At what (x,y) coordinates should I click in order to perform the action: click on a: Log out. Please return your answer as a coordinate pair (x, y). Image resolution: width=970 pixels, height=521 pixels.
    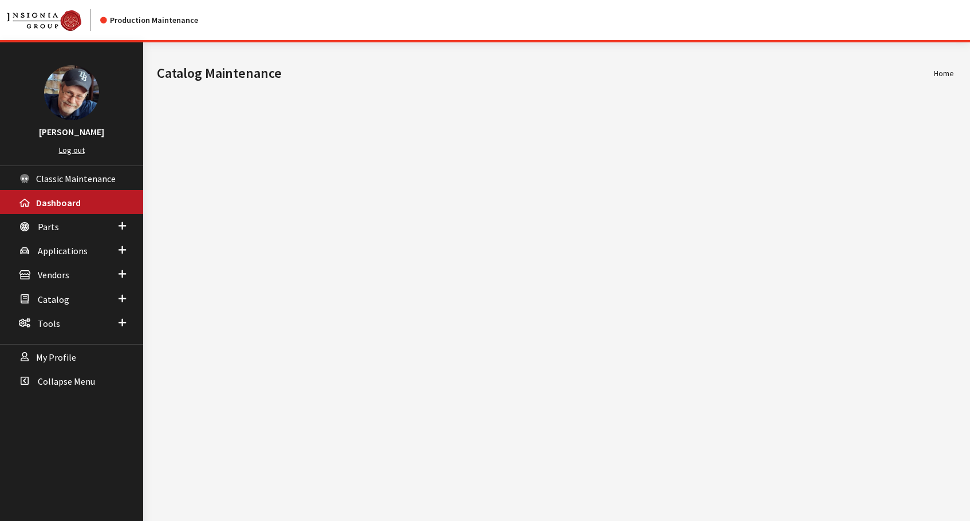
    Looking at the image, I should click on (72, 150).